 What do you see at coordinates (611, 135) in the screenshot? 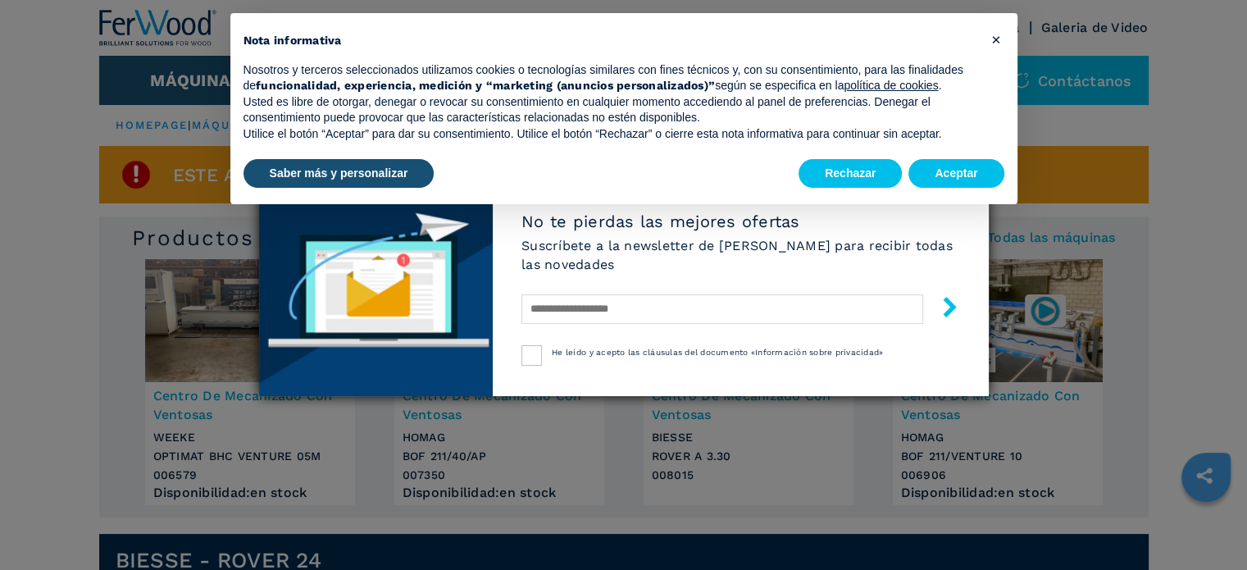
I see `p: Utilice el botón “Aceptar” para dar su consentimiento. Utilice el botón “Rechazar” o cierre esta ...` at bounding box center [611, 135].